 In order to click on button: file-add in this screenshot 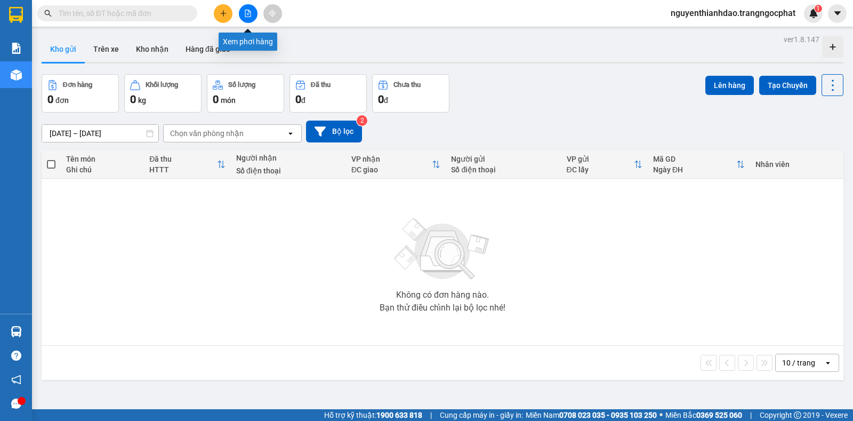, I will do `click(248, 13)`.